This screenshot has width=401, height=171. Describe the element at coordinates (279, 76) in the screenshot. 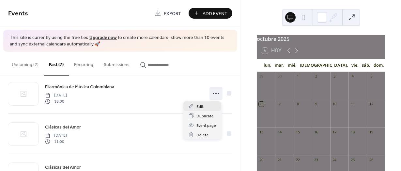

I see `div: 30` at that location.